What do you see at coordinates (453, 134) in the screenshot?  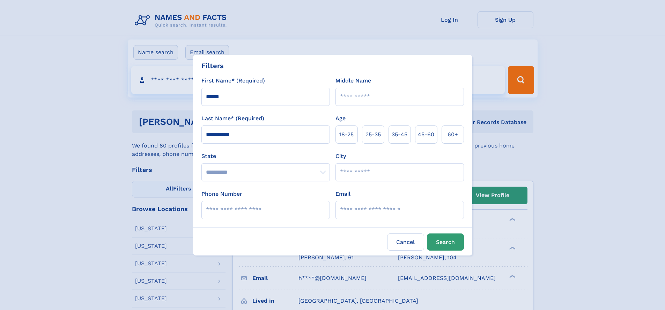 I see `span: 60+` at bounding box center [453, 134].